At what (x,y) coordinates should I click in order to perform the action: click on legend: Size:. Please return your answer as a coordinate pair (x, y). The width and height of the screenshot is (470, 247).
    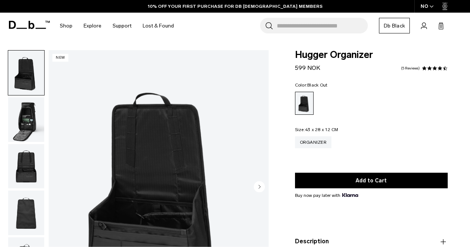
    Looking at the image, I should click on (316, 130).